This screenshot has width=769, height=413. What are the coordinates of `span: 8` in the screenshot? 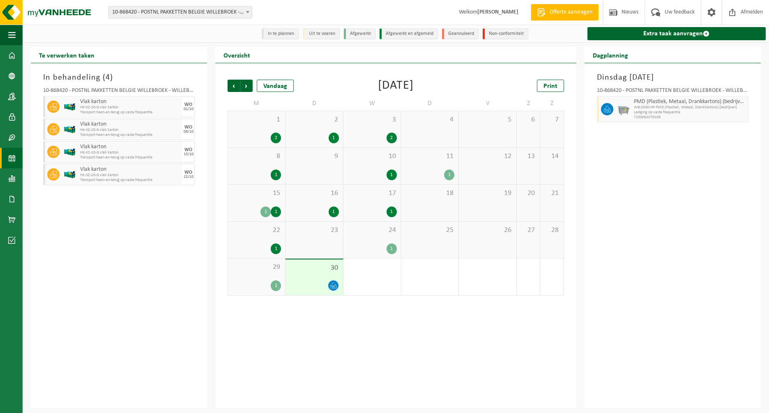 It's located at (256, 157).